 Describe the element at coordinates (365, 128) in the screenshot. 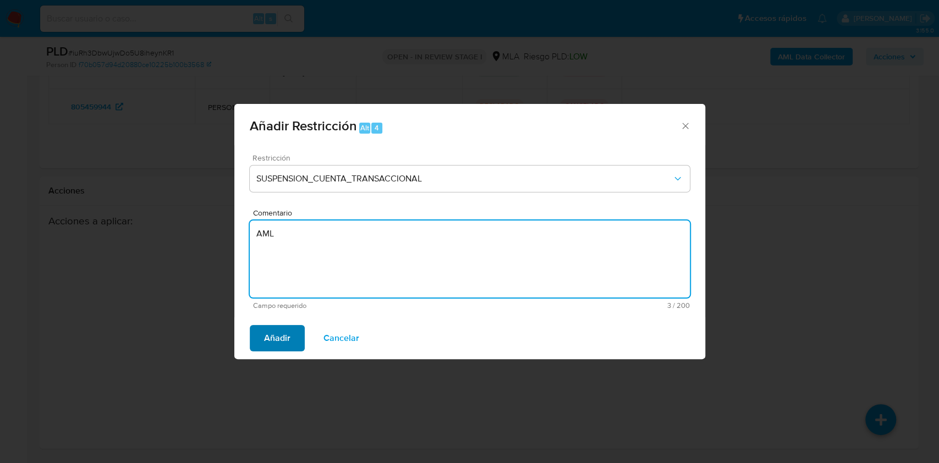

I see `span: Alt` at that location.